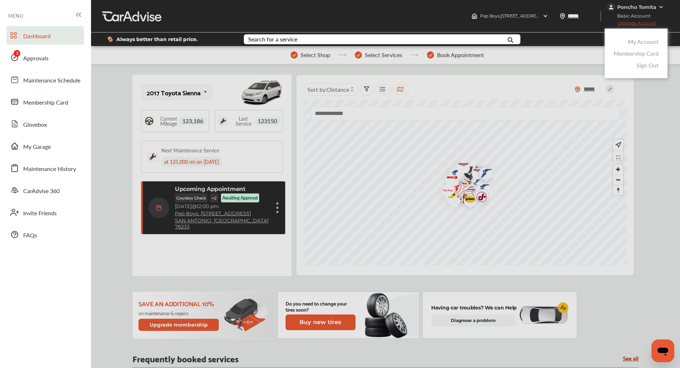 The width and height of the screenshot is (680, 368). I want to click on a: Maintenance Schedule, so click(45, 80).